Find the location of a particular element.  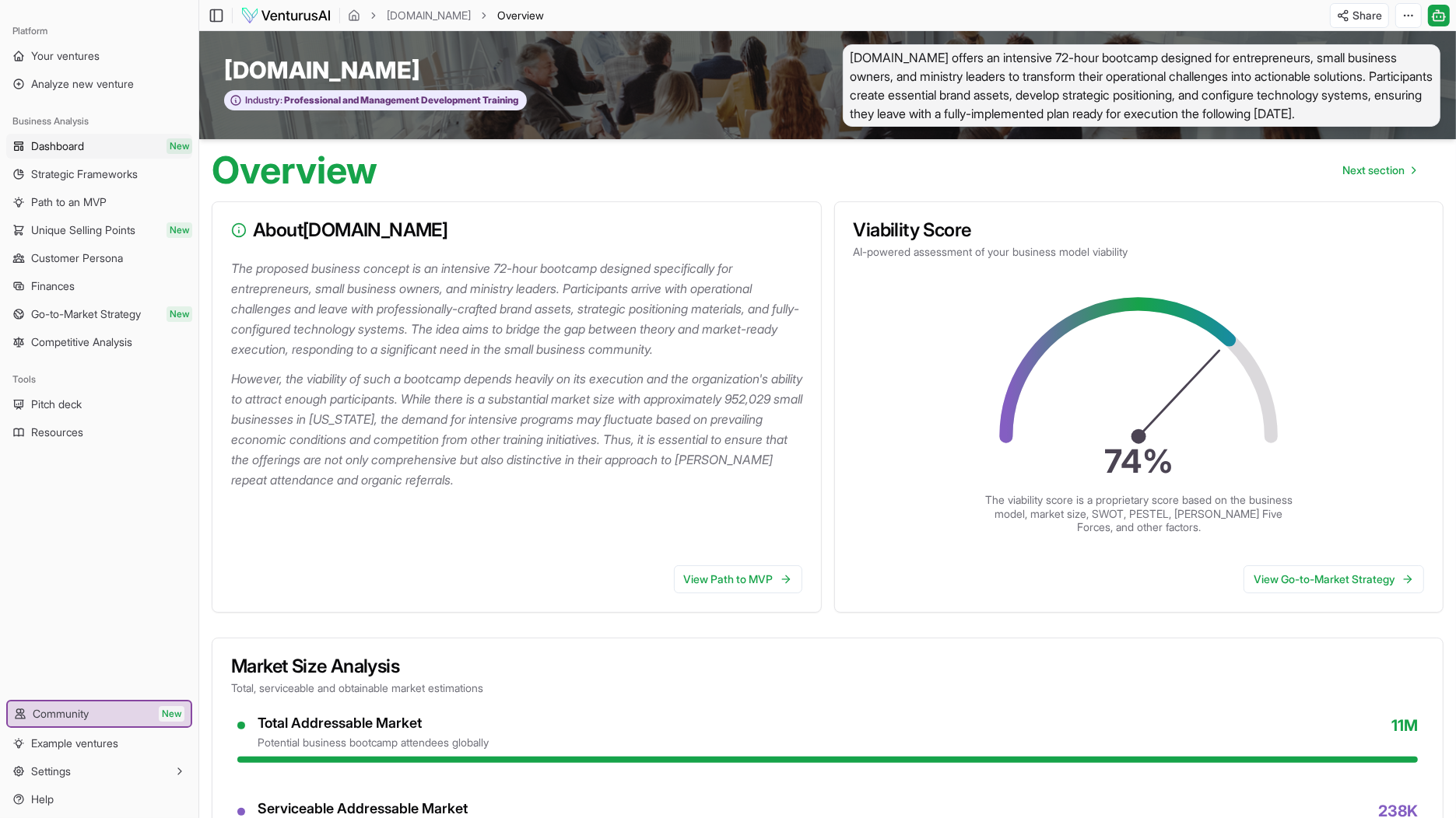

a: Go to next page is located at coordinates (1379, 170).